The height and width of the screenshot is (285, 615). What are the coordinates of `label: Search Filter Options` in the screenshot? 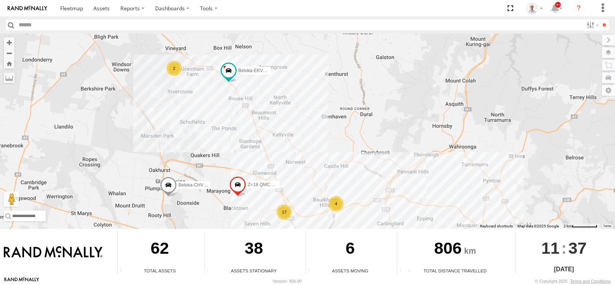 It's located at (592, 25).